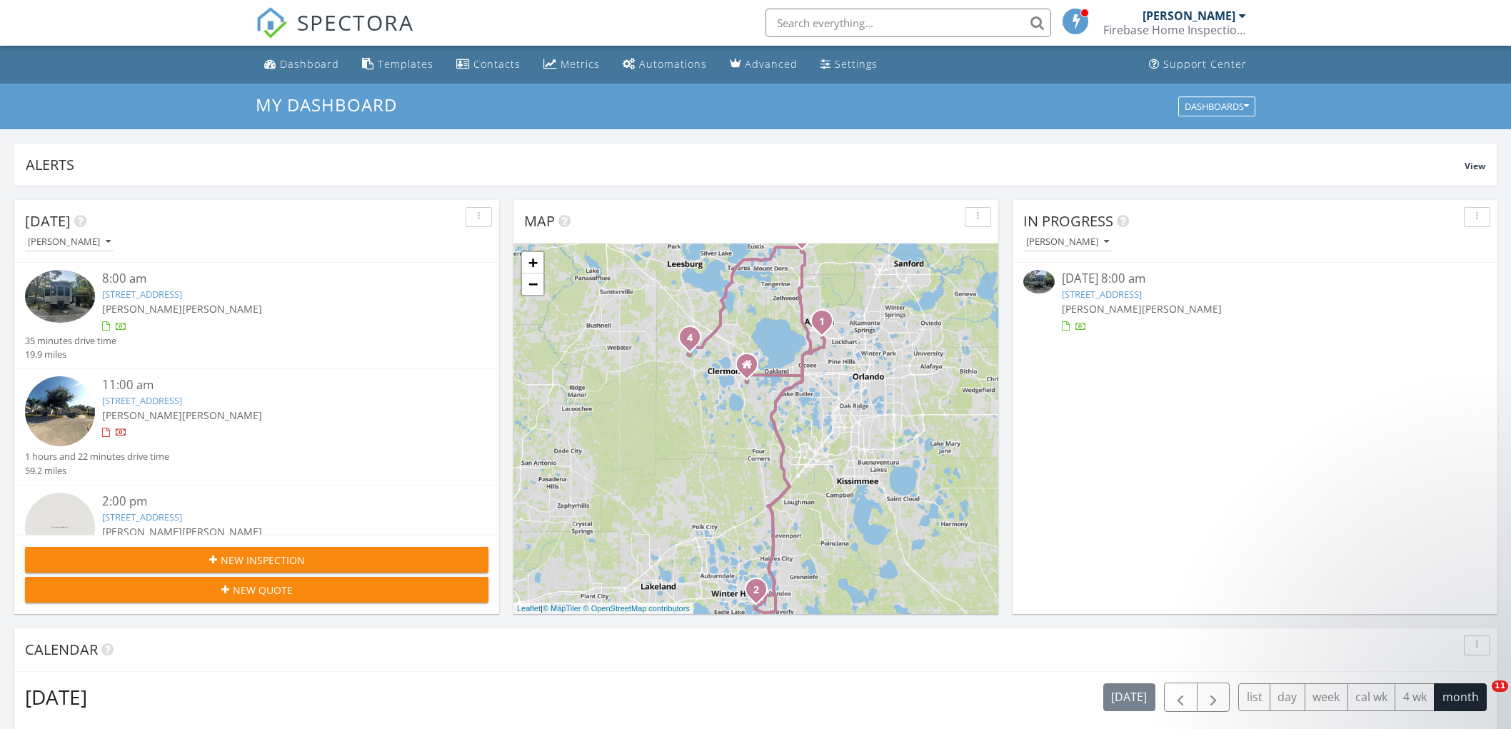 This screenshot has height=729, width=1511. I want to click on button: 4 wk, so click(1415, 697).